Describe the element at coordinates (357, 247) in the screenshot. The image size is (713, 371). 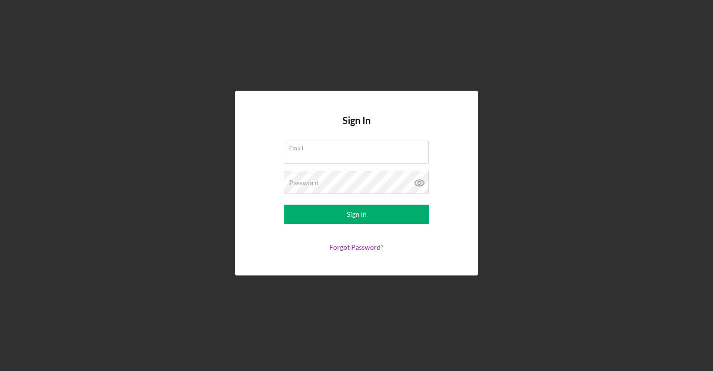
I see `a: Forgot Password?` at that location.